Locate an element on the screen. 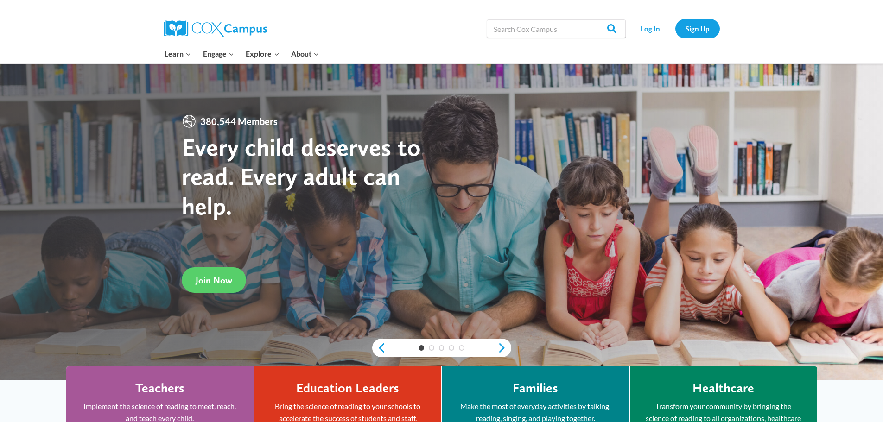  span: Explore is located at coordinates (262, 54).